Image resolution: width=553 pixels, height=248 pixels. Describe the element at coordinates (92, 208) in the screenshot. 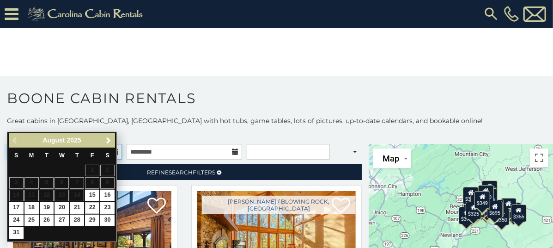

I see `a: 22` at that location.